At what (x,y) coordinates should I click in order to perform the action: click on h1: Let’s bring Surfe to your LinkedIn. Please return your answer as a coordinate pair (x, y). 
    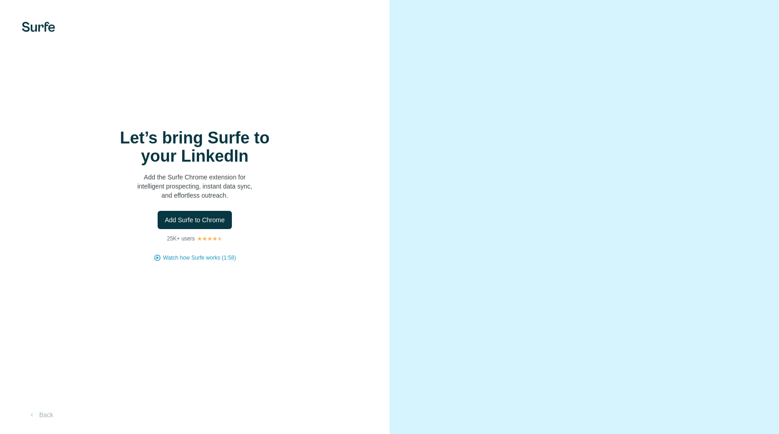
    Looking at the image, I should click on (195, 147).